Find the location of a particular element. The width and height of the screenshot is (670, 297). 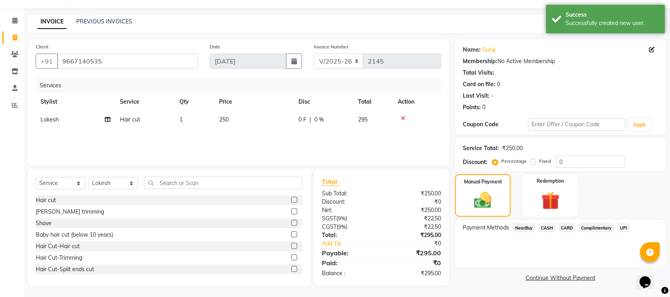

div: Hair Cut-Hair cut is located at coordinates (58, 246).